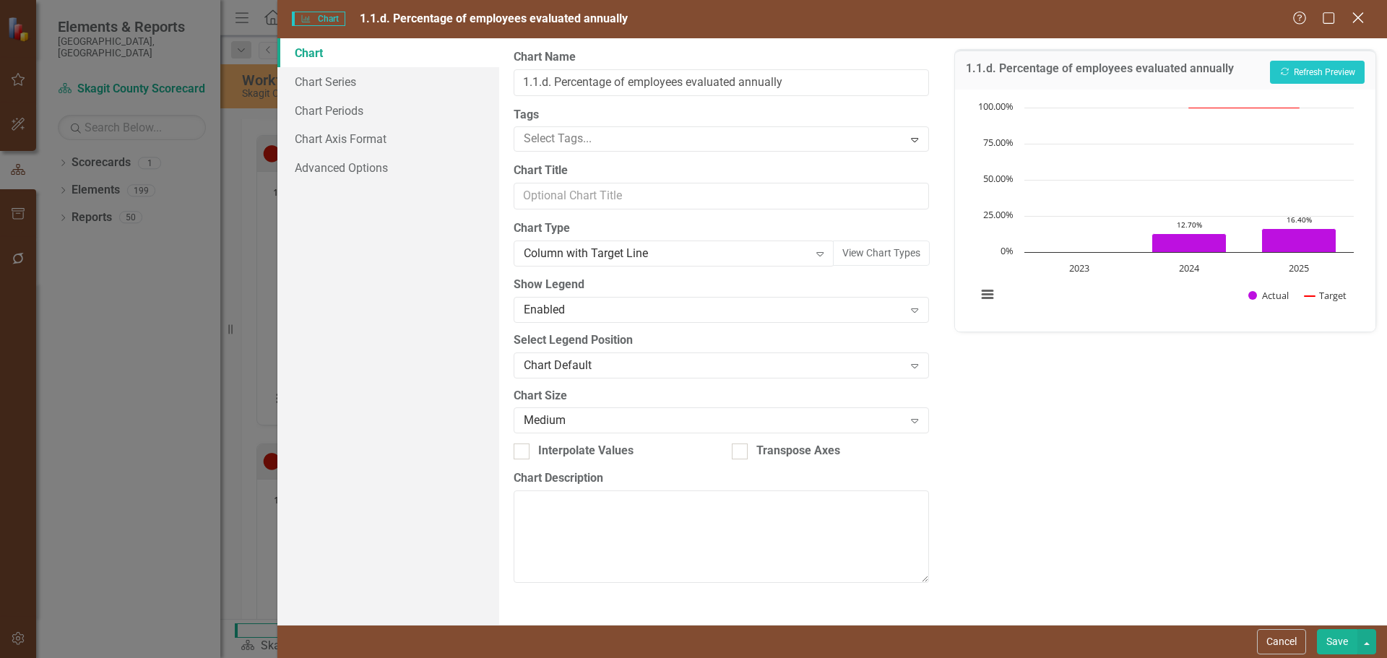 The image size is (1387, 658). What do you see at coordinates (586, 451) in the screenshot?
I see `div: Interpolate Values` at bounding box center [586, 451].